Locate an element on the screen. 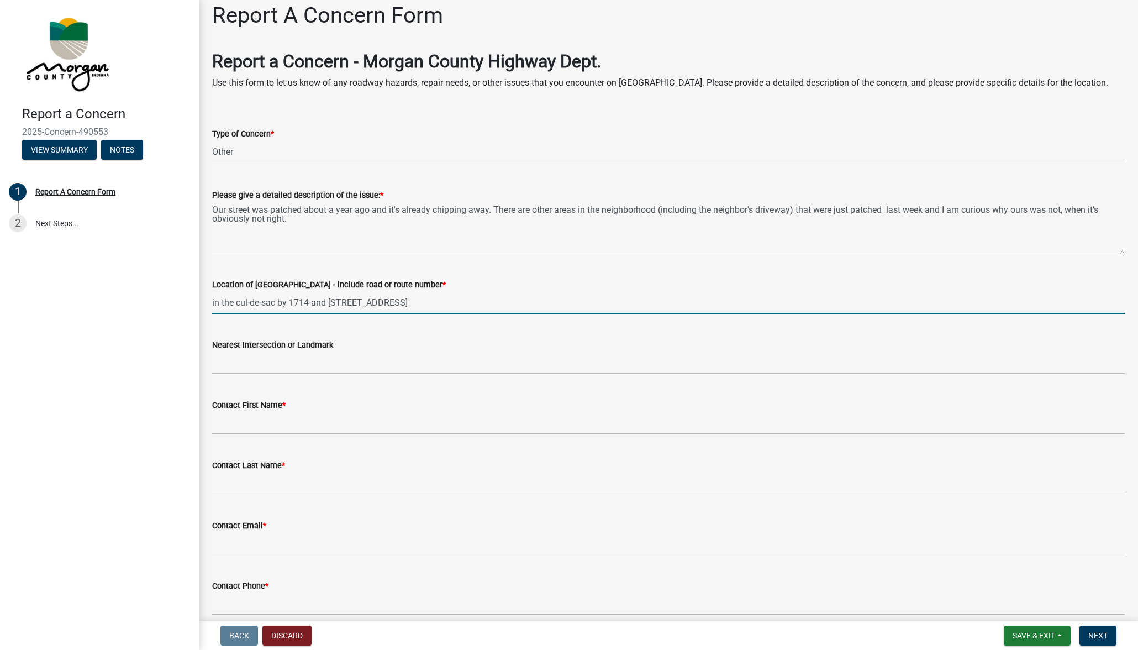 Image resolution: width=1138 pixels, height=650 pixels. button: Save & Exit is located at coordinates (1037, 636).